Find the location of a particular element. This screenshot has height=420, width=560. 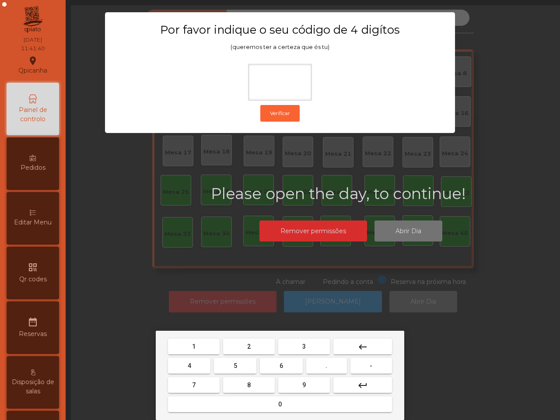

span: 7 is located at coordinates (194, 385).